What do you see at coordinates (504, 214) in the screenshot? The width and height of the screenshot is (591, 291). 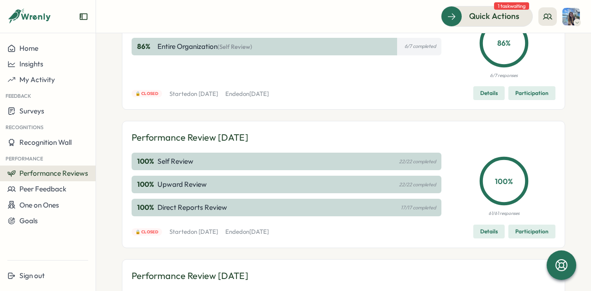 I see `p: 61/61 responses` at bounding box center [504, 214].